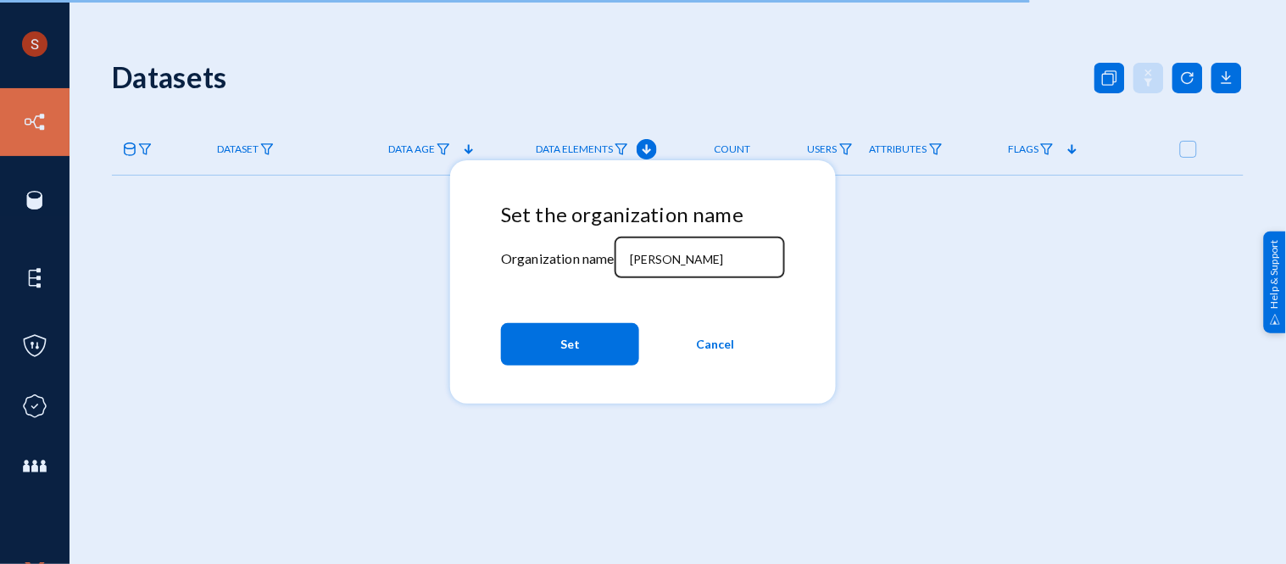  What do you see at coordinates (642, 214) in the screenshot?
I see `h4: Set the organization name` at bounding box center [642, 214].